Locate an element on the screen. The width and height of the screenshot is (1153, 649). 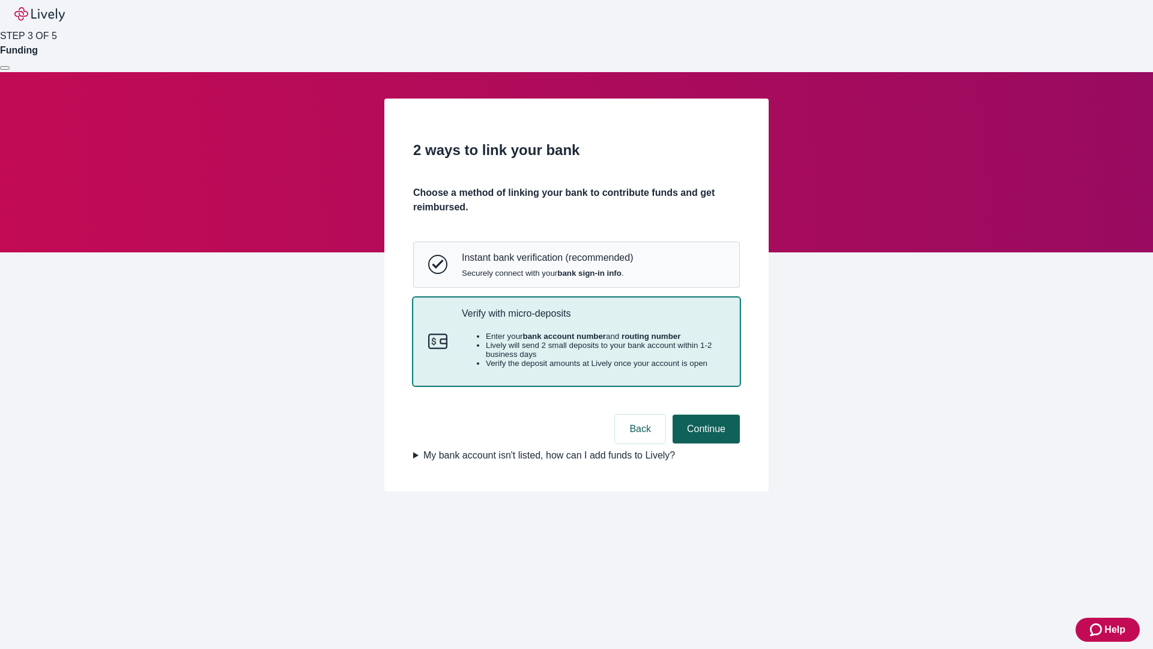
button: Micro-depositsVerify with micro-depositsEnter yourbank account numberand routing numberLively wil... is located at coordinates (577, 342).